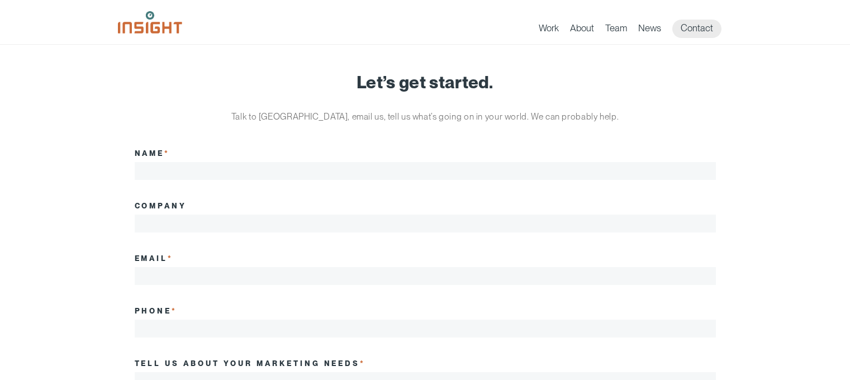 Image resolution: width=850 pixels, height=380 pixels. Describe the element at coordinates (425, 82) in the screenshot. I see `h1: Let’s get started.` at that location.